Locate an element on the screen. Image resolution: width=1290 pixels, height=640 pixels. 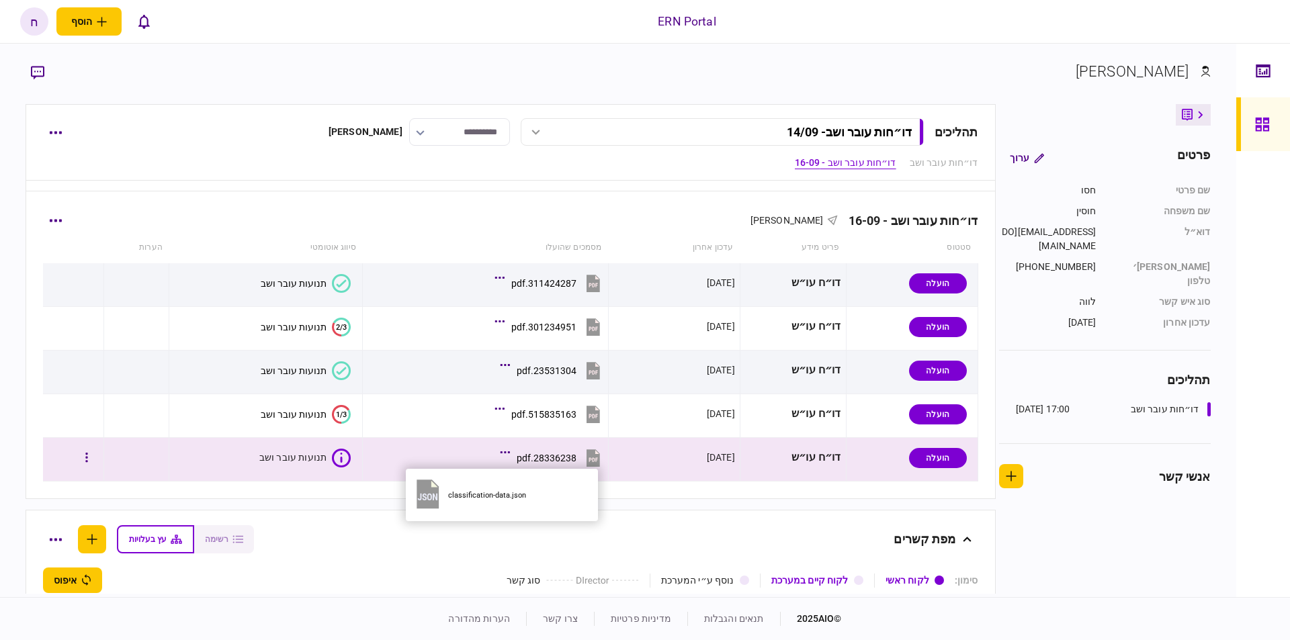
div: סוג קשר is located at coordinates (523, 580).